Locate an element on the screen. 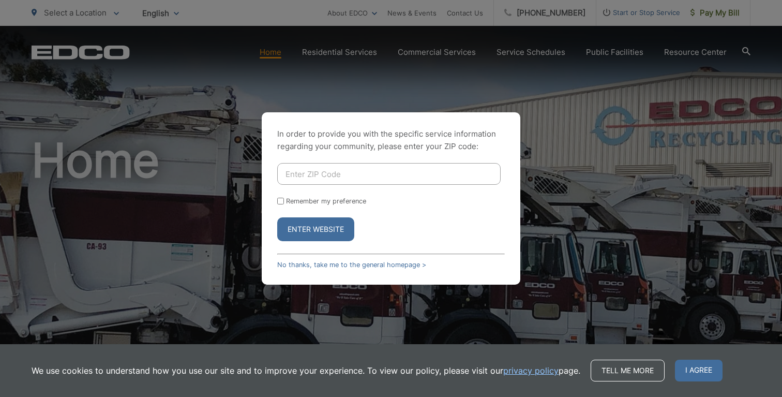 The height and width of the screenshot is (397, 782). button: Enter Website is located at coordinates (316, 229).